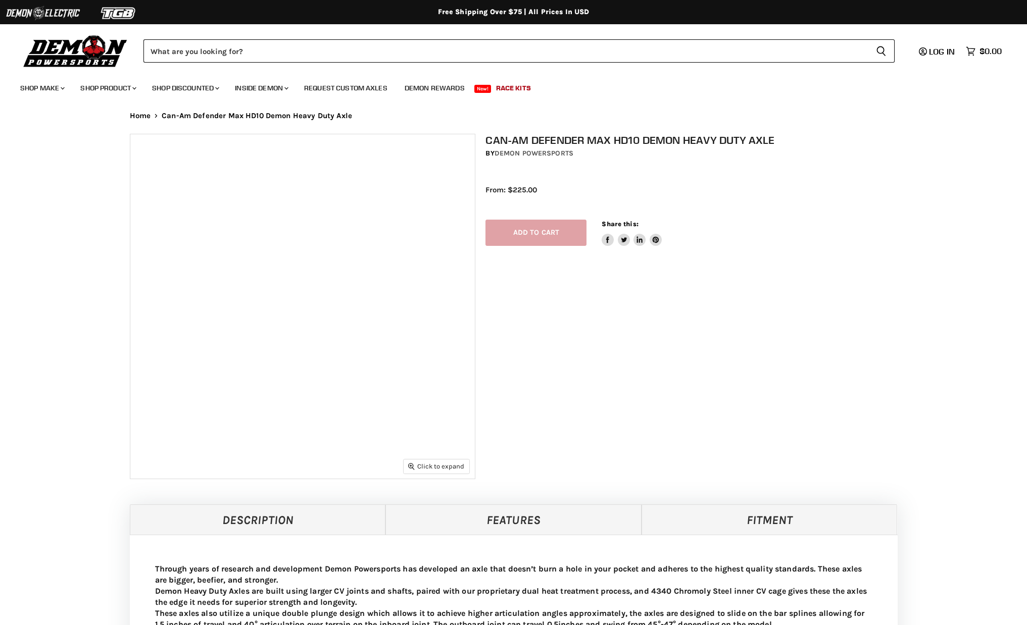 Image resolution: width=1027 pixels, height=625 pixels. I want to click on a: Demon Powersports, so click(534, 153).